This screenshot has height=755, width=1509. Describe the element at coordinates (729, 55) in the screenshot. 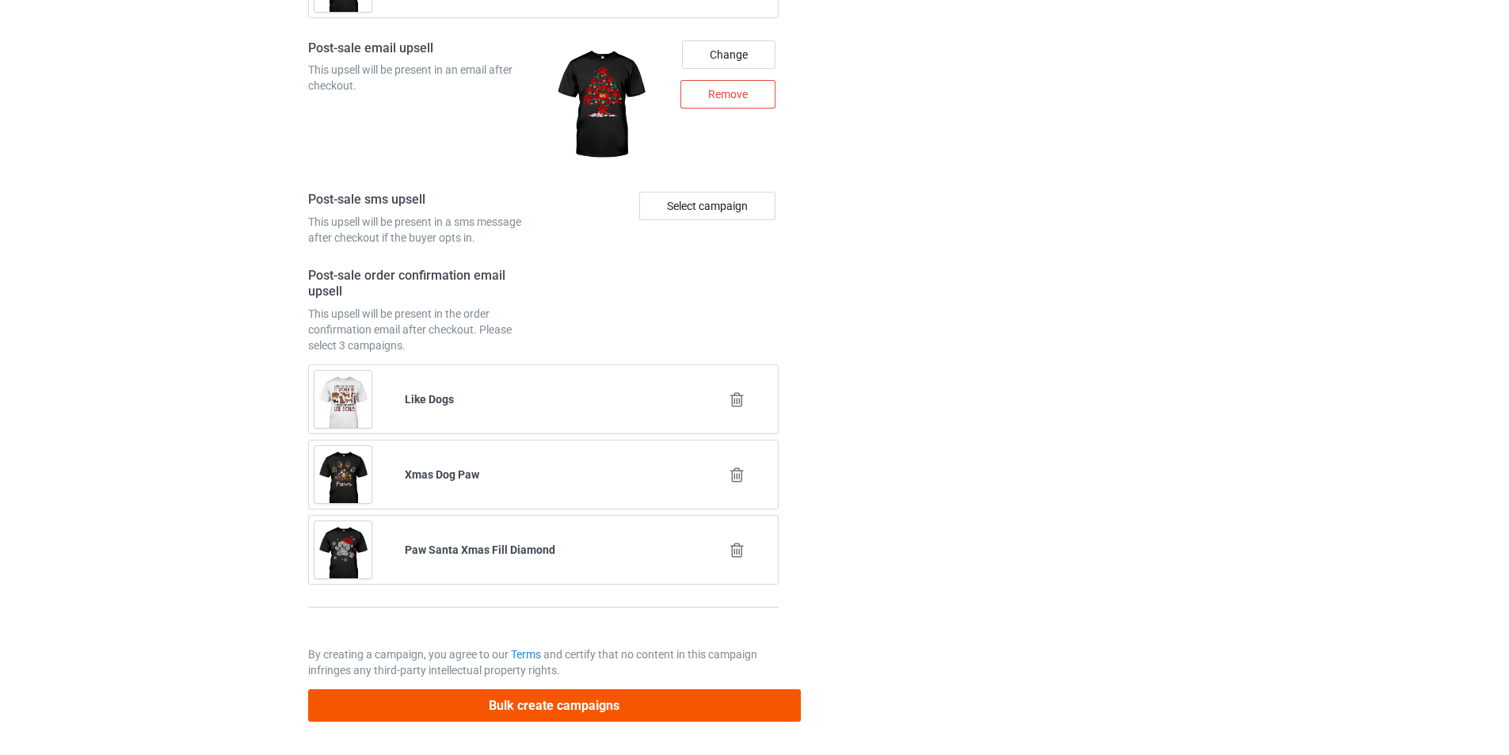

I see `div: Change` at that location.